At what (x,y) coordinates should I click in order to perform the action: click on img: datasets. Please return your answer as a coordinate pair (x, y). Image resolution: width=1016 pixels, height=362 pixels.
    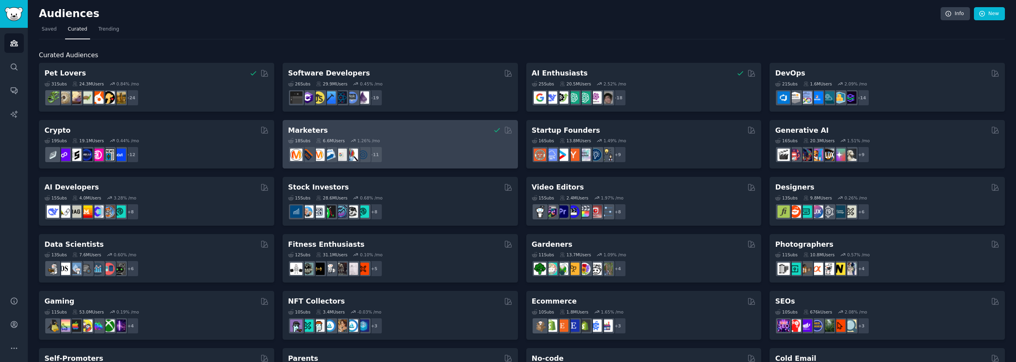
    Looking at the image, I should click on (108, 268).